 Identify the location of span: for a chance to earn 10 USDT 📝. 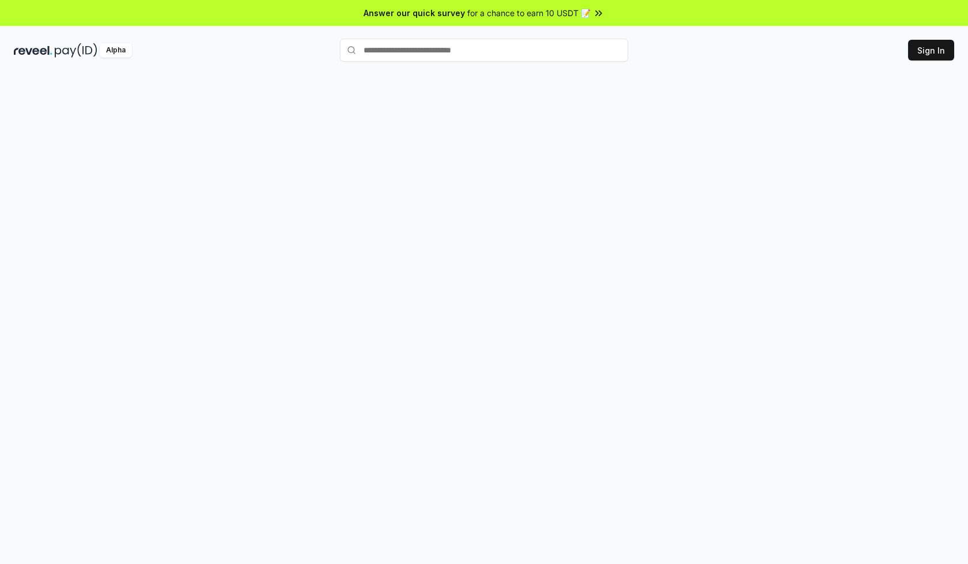
(529, 13).